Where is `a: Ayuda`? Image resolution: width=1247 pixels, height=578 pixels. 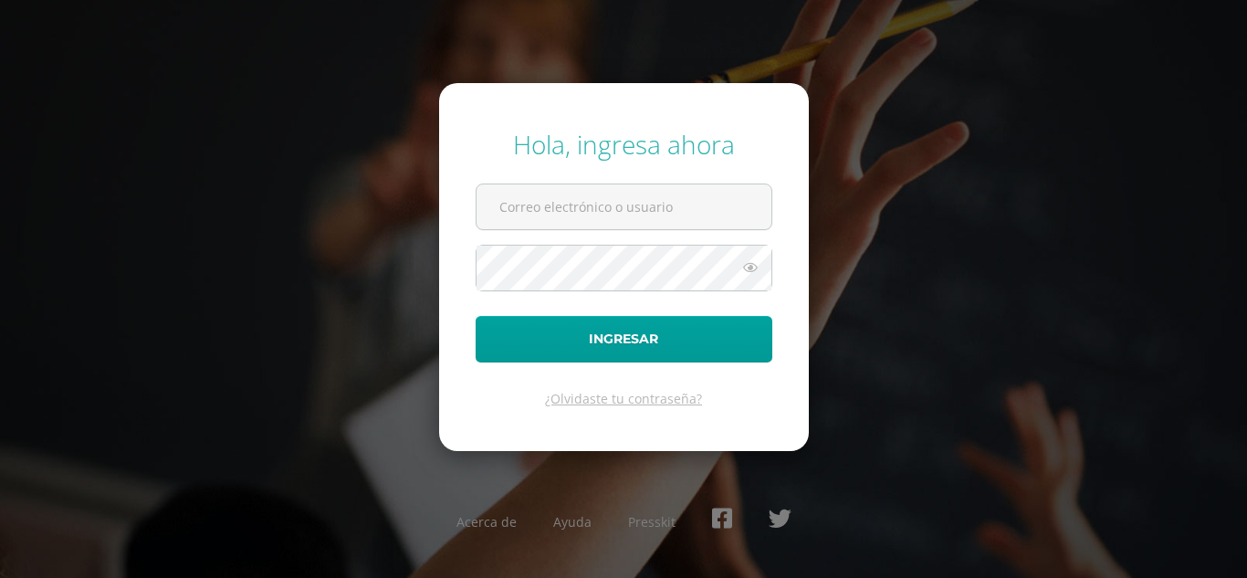
a: Ayuda is located at coordinates (572, 521).